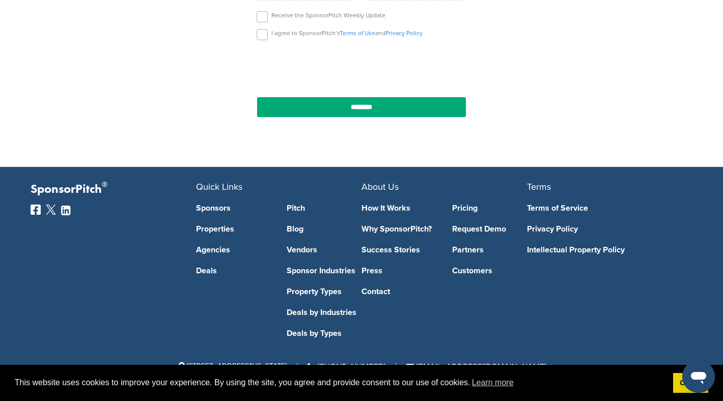 This screenshot has height=401, width=723. I want to click on img: Facebook, so click(36, 210).